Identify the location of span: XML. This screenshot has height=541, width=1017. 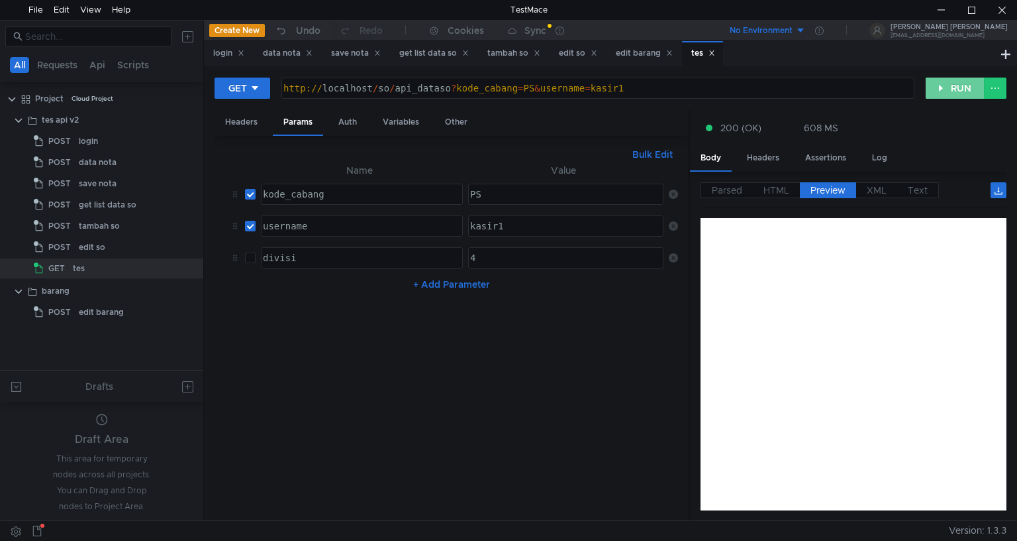
(877, 190).